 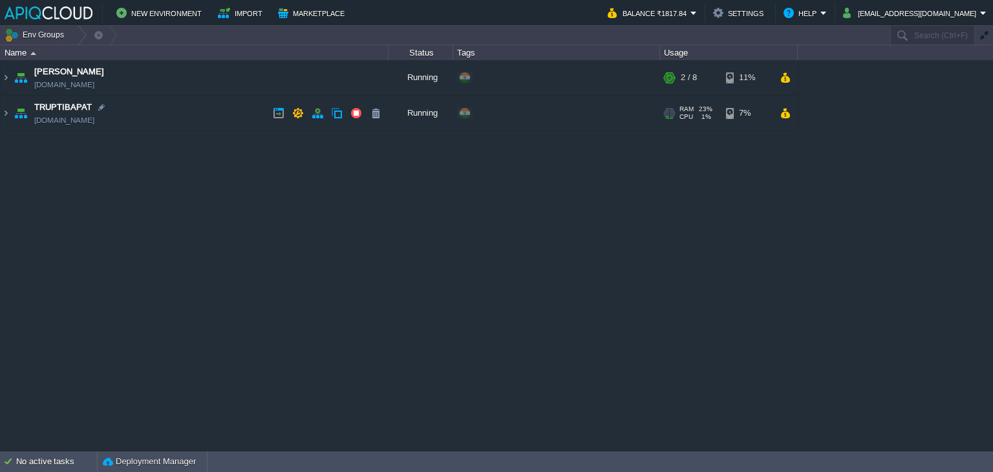 What do you see at coordinates (747, 78) in the screenshot?
I see `div: 11%` at bounding box center [747, 78].